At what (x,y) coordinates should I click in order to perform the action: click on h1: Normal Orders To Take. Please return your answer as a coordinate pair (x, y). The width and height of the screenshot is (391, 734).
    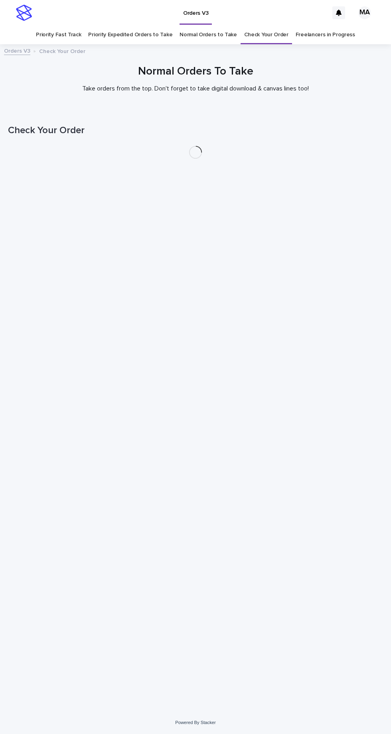
    Looking at the image, I should click on (195, 72).